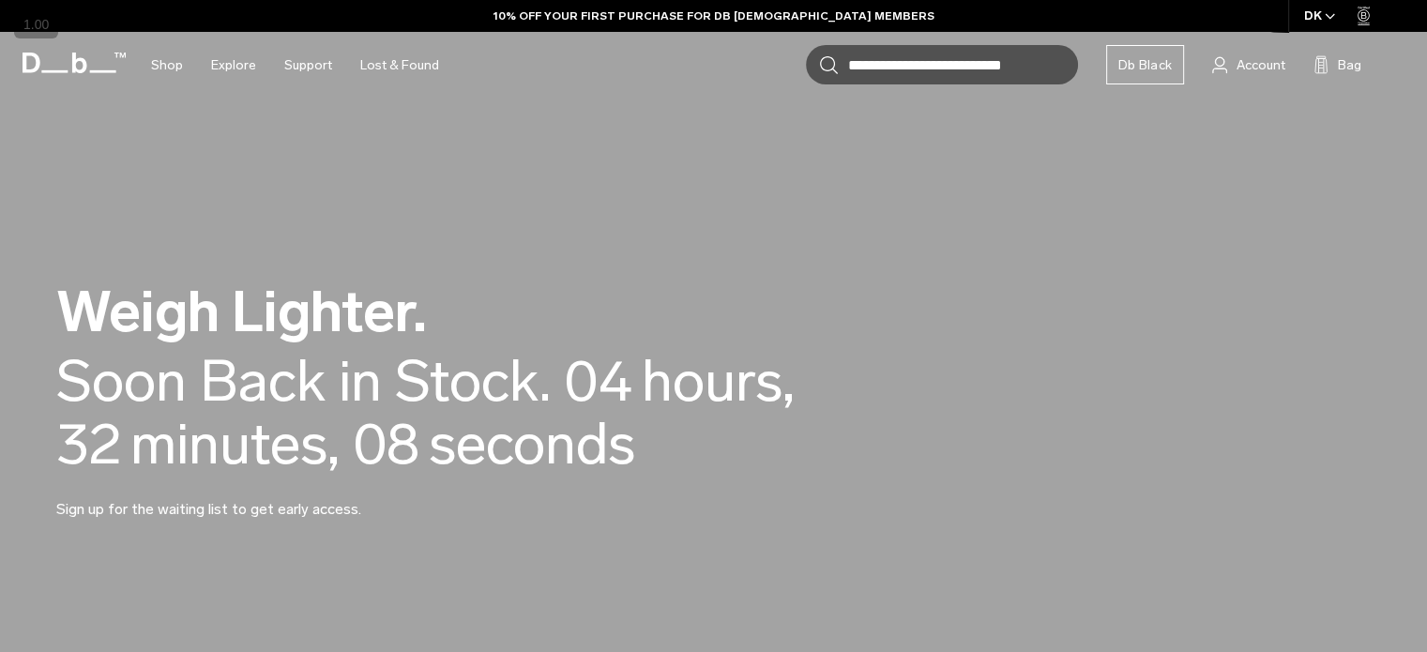  I want to click on a: Shop, so click(167, 65).